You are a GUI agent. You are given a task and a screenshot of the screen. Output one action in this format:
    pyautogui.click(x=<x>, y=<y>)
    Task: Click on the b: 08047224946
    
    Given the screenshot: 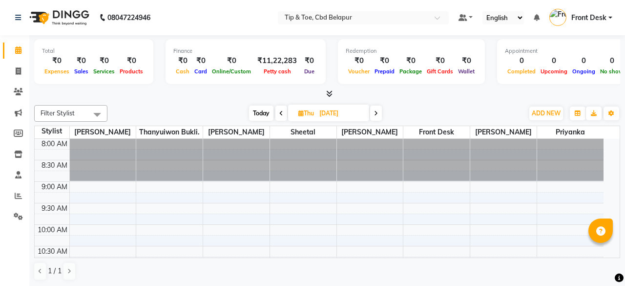 What is the action you would take?
    pyautogui.click(x=129, y=18)
    